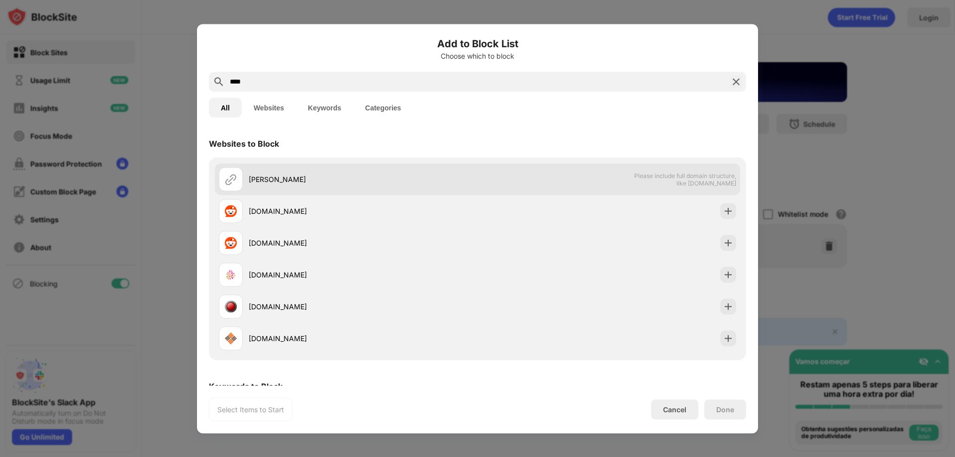 The image size is (955, 457). Describe the element at coordinates (219, 82) in the screenshot. I see `img: search.svg` at that location.